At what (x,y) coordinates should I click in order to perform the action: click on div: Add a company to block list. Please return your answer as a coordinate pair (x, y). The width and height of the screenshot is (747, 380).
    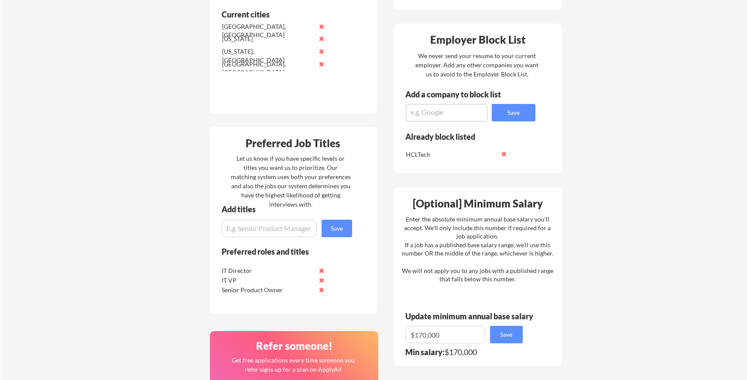
    Looking at the image, I should click on (460, 94).